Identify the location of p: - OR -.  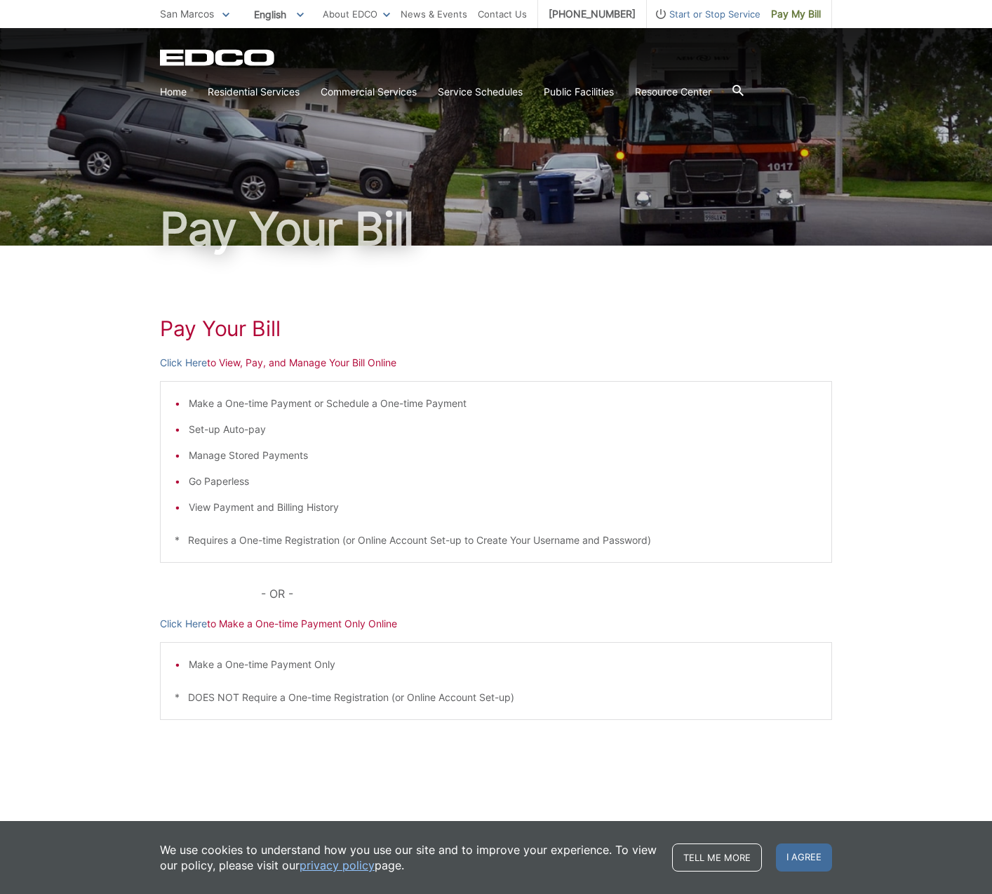
(546, 593).